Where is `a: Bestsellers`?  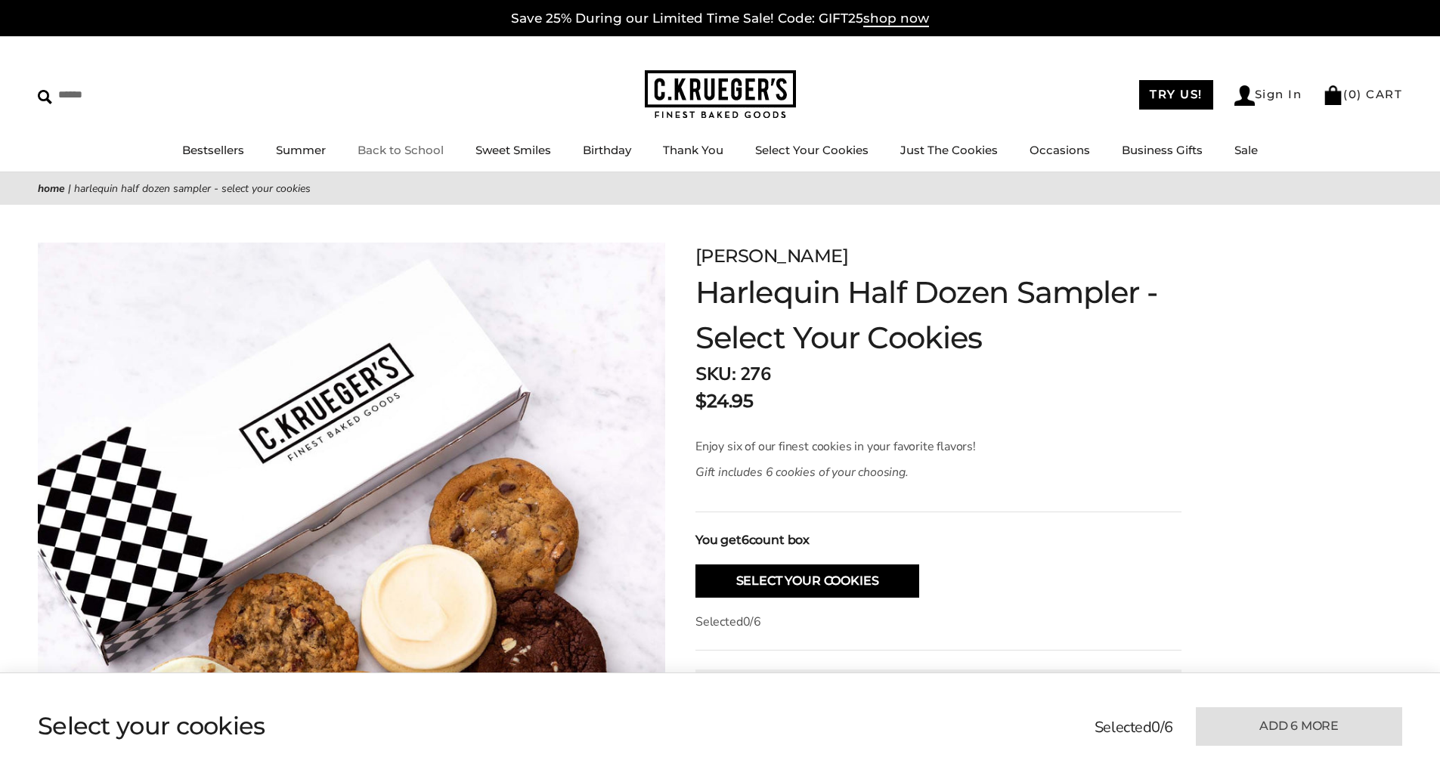
a: Bestsellers is located at coordinates (213, 150).